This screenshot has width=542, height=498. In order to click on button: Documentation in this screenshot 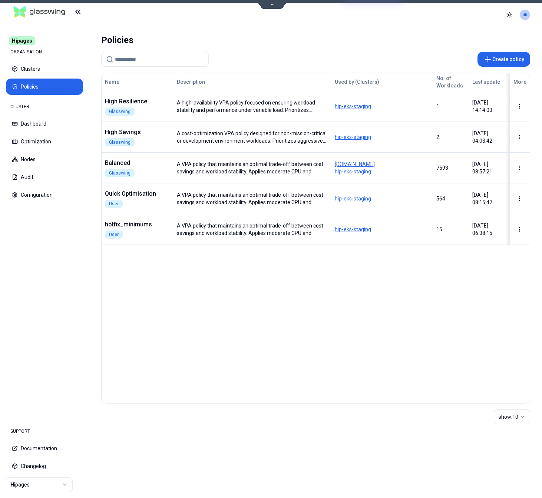, I will do `click(44, 448)`.